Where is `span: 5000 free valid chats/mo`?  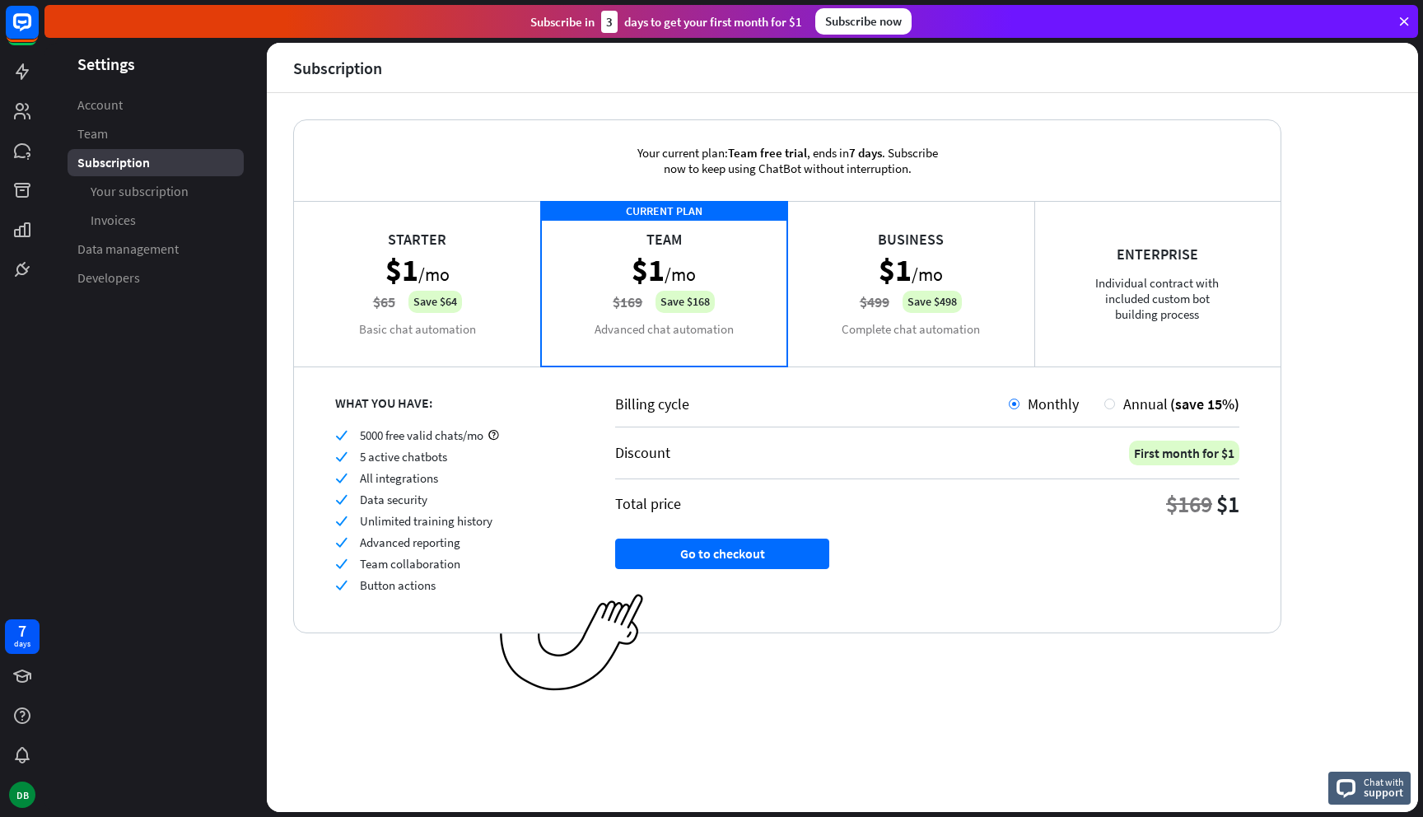 span: 5000 free valid chats/mo is located at coordinates (422, 435).